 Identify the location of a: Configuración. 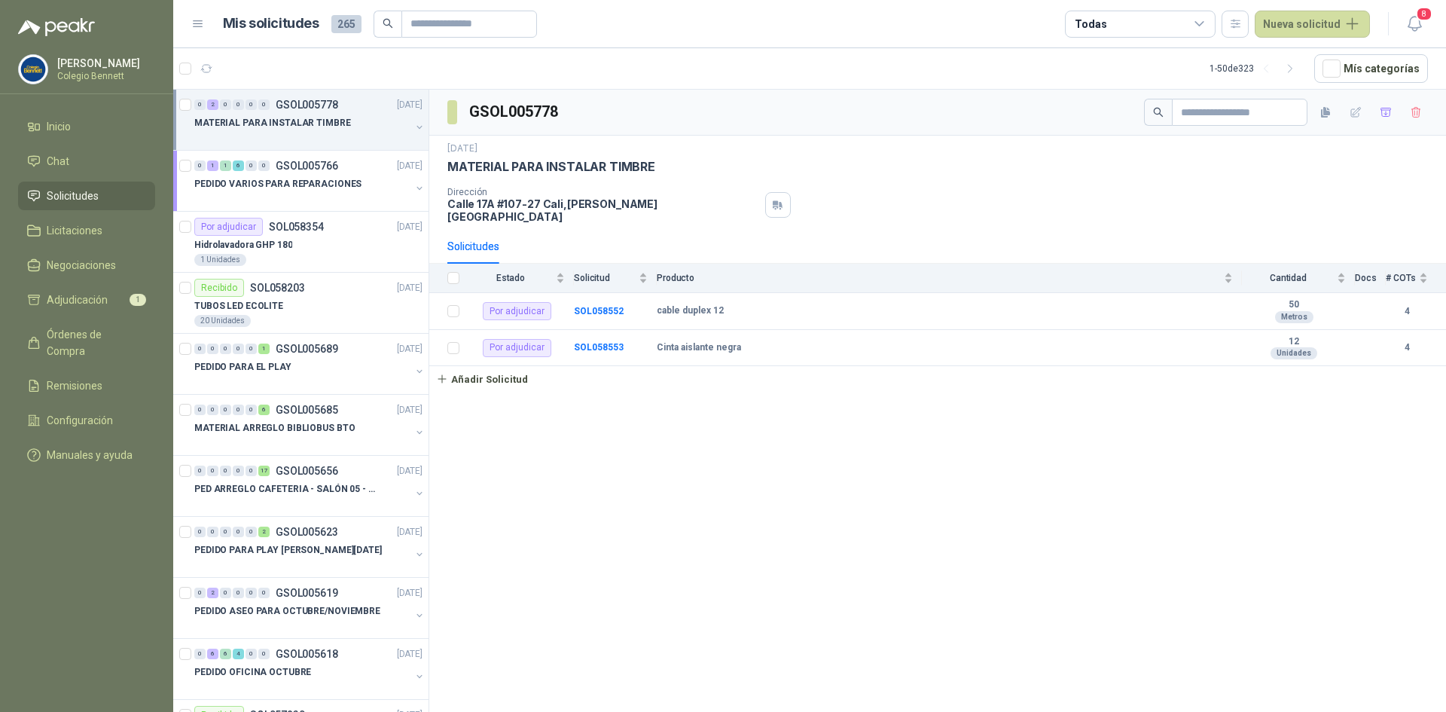
(87, 420).